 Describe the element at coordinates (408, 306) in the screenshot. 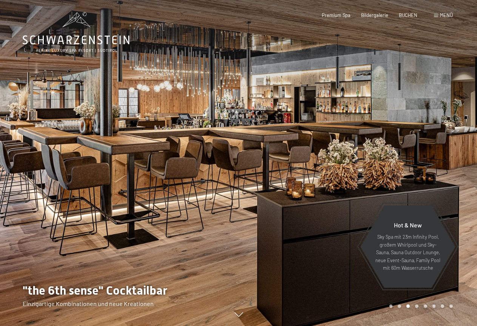

I see `div: Carousel Page 3 (Current Slide)` at that location.